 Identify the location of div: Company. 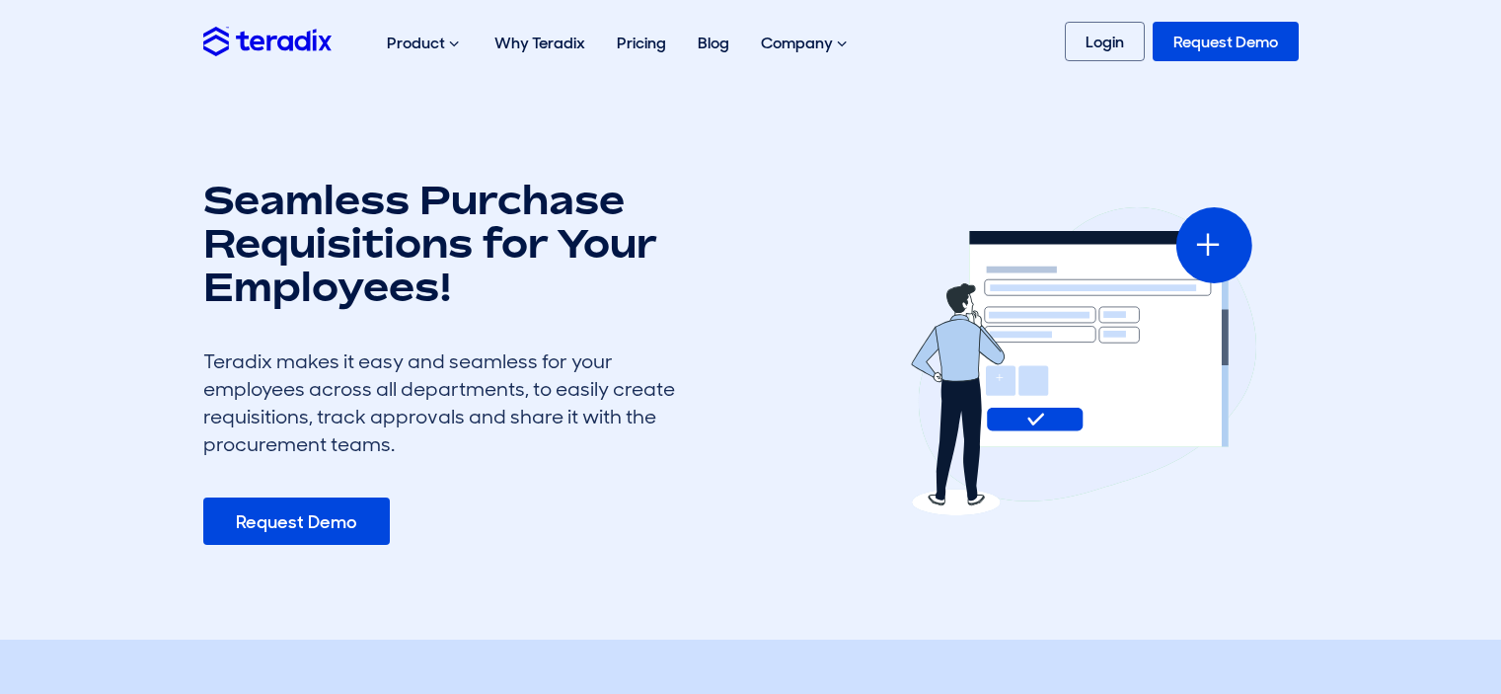
(805, 43).